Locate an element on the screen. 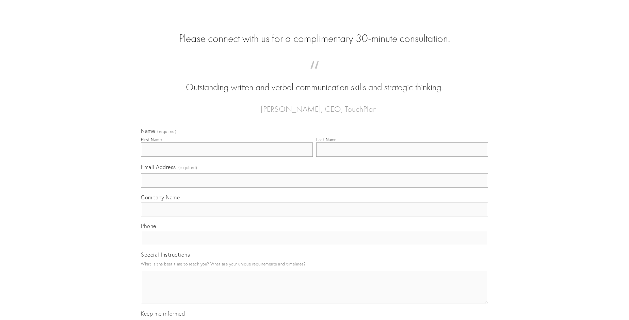 This screenshot has width=629, height=320. span: Company Name is located at coordinates (160, 197).